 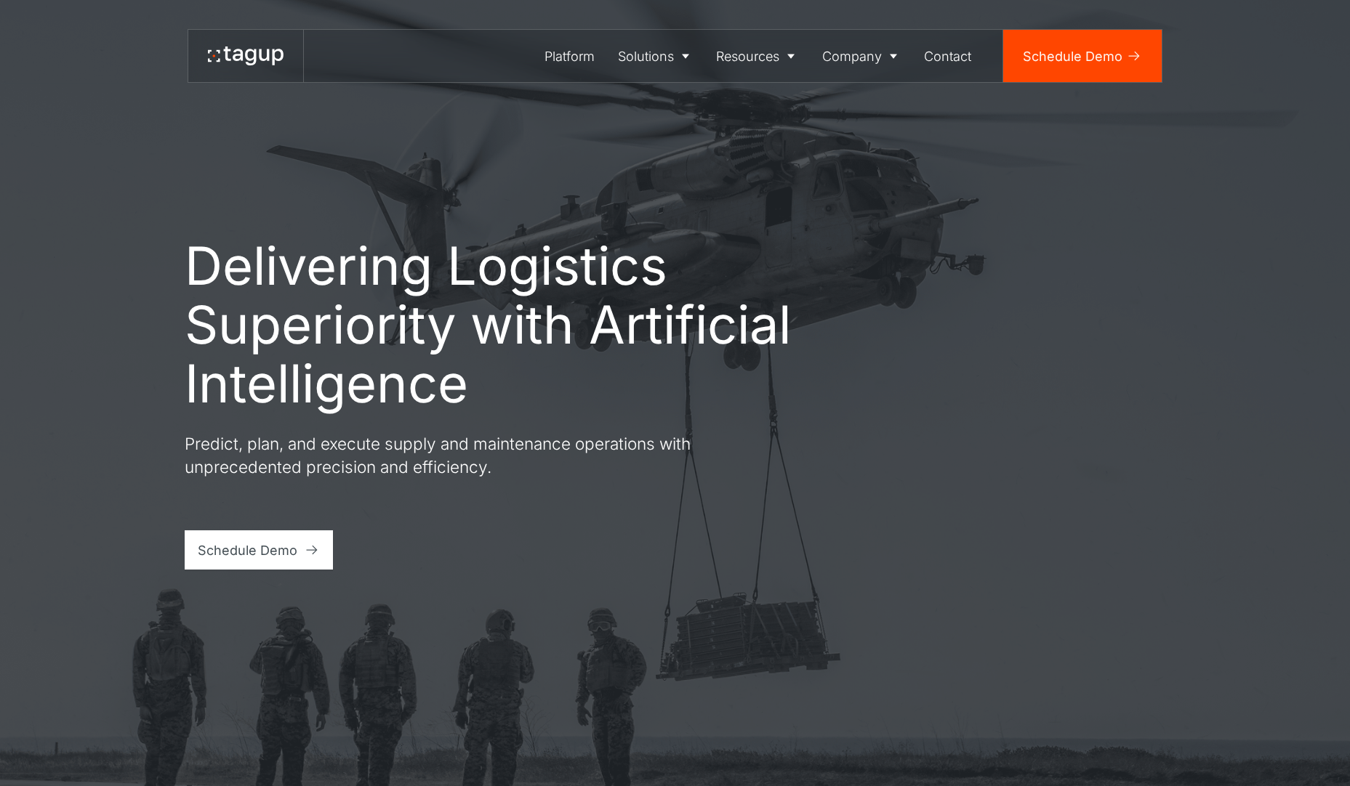 I want to click on div: Platform, so click(x=569, y=56).